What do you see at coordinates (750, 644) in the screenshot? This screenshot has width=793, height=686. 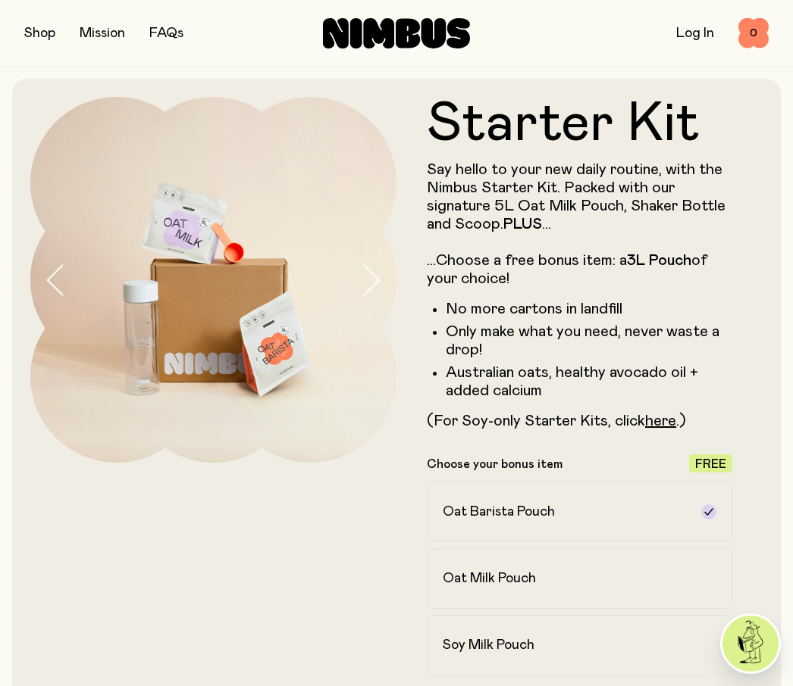 I see `img: agent` at bounding box center [750, 644].